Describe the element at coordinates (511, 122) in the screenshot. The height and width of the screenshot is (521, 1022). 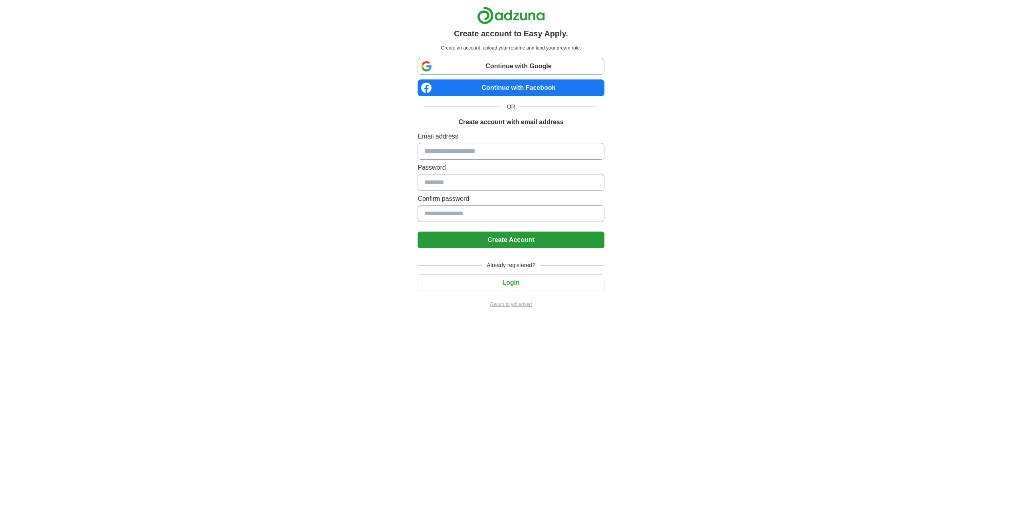
I see `h1: Create account with email address` at that location.